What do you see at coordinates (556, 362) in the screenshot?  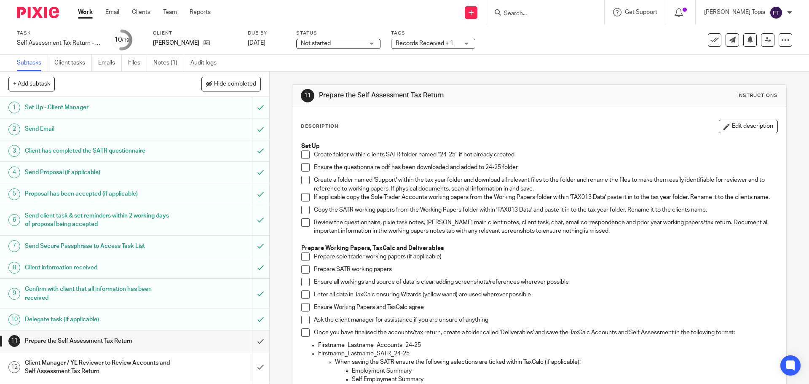 I see `p: When saving the SATR ensure the following selections are ticked within TaxCalc (if applicable):` at bounding box center [556, 362].